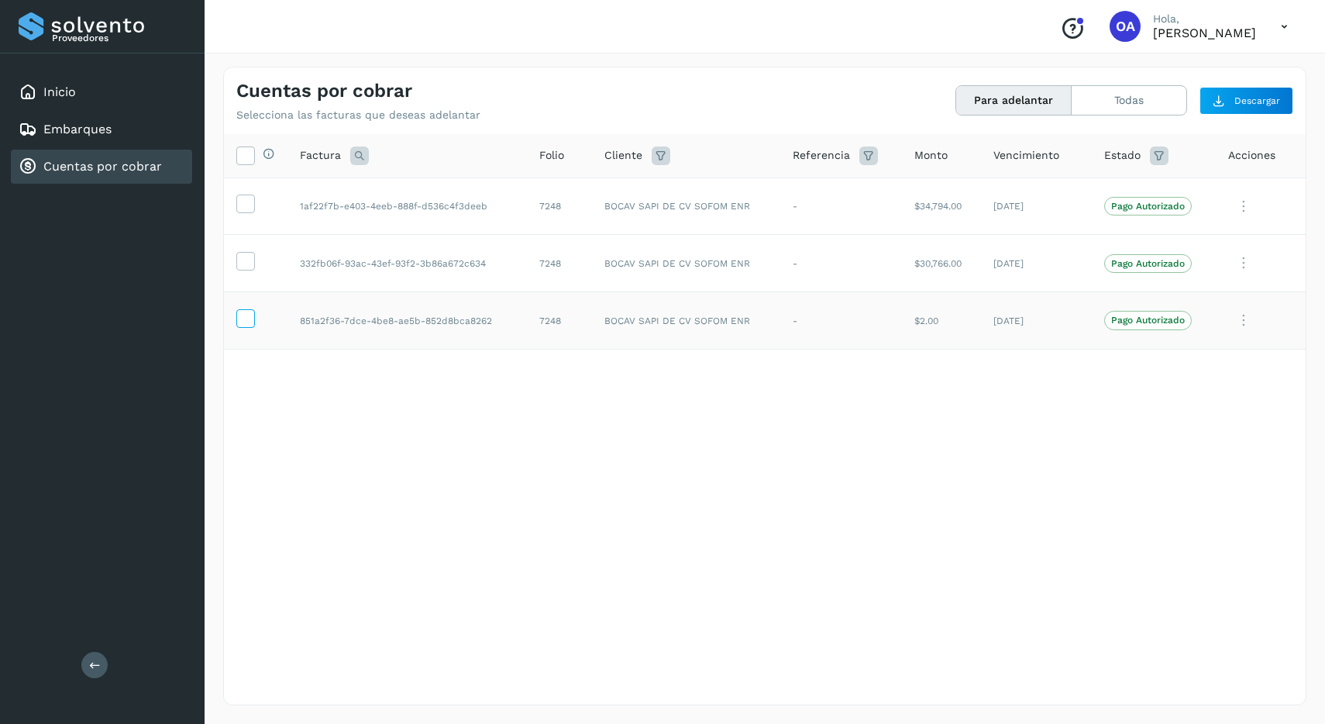 The width and height of the screenshot is (1325, 724). I want to click on span: Estado, so click(1122, 155).